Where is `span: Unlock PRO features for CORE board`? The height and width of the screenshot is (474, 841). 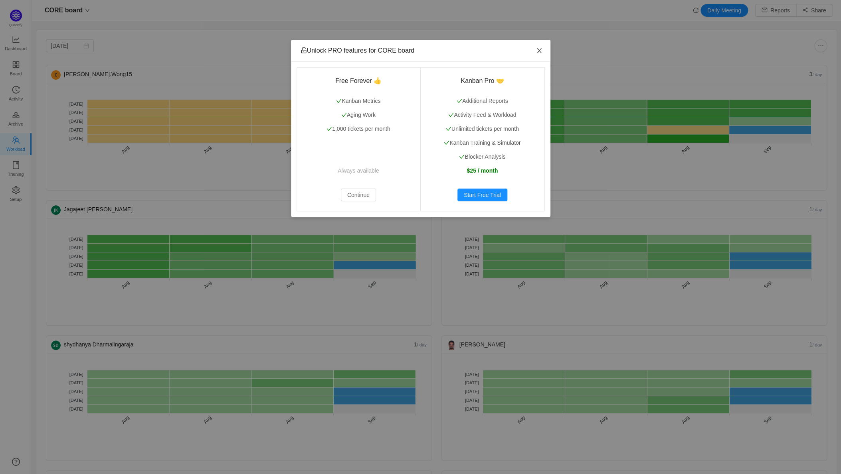 span: Unlock PRO features for CORE board is located at coordinates (357, 50).